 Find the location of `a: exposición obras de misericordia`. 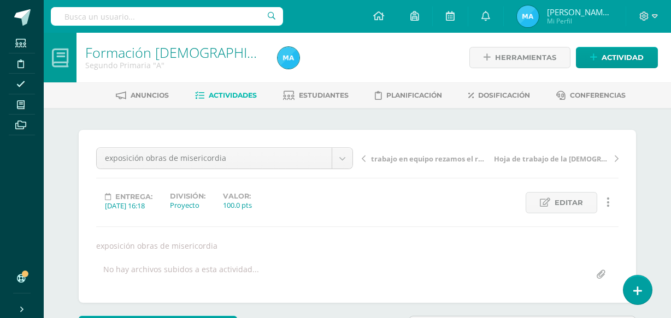

a: exposición obras de misericordia is located at coordinates (225, 158).